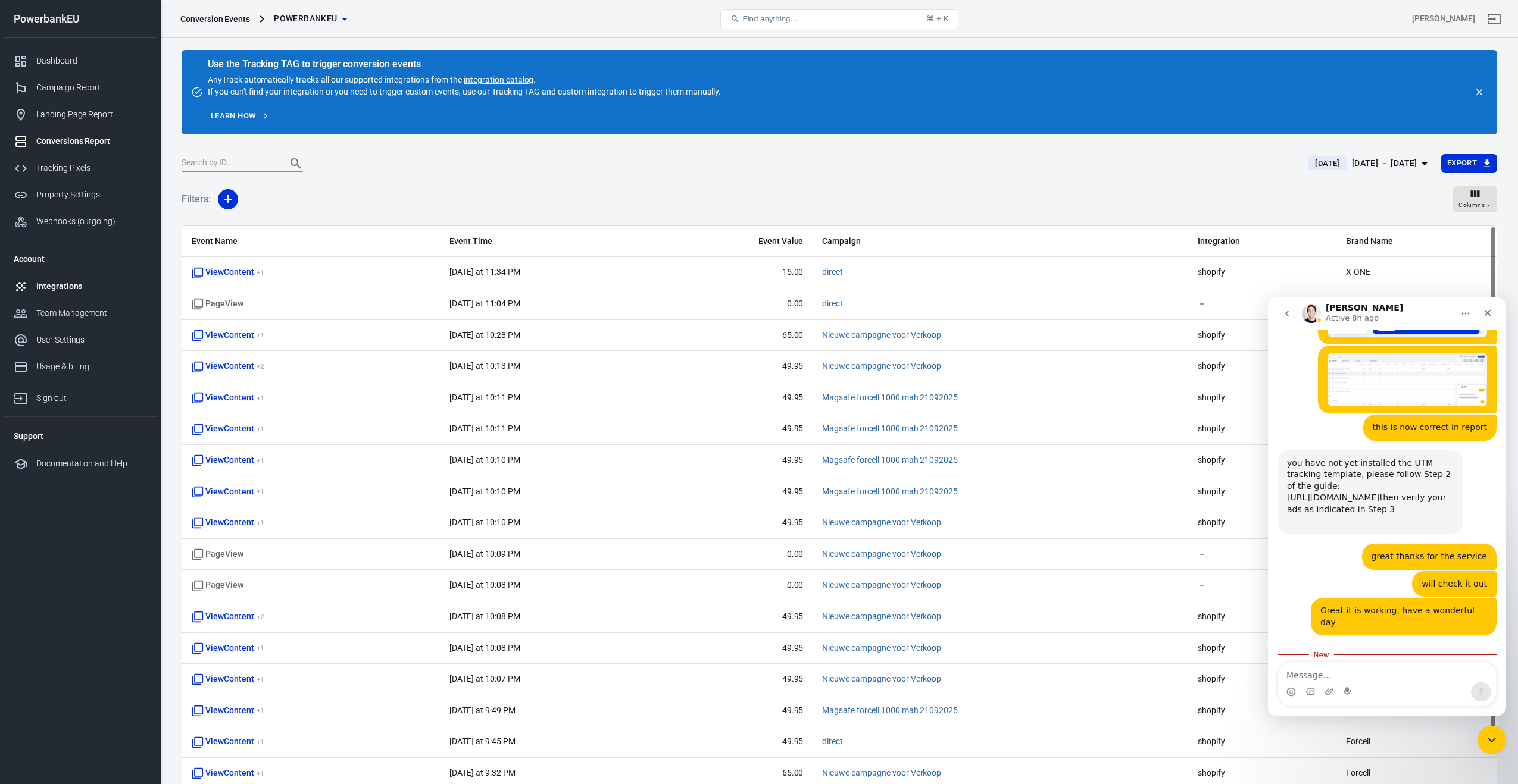 Image resolution: width=1518 pixels, height=784 pixels. I want to click on div: Team Management, so click(91, 313).